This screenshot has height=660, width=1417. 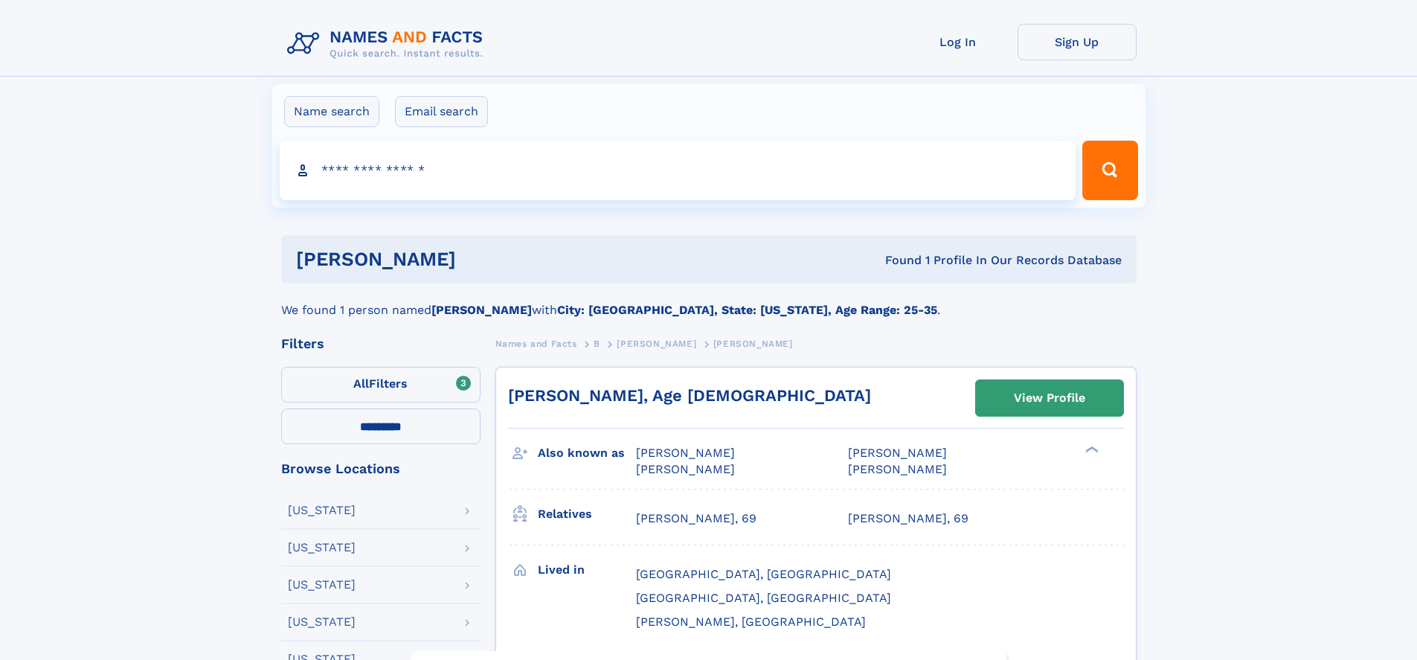 What do you see at coordinates (597, 344) in the screenshot?
I see `span: B` at bounding box center [597, 344].